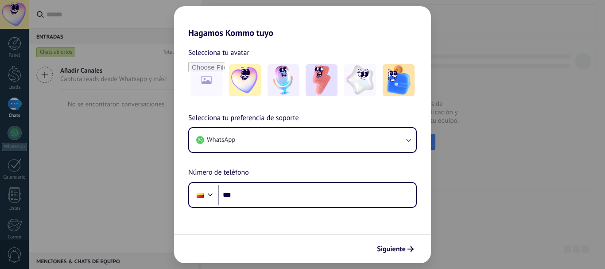 The height and width of the screenshot is (269, 605). What do you see at coordinates (399, 80) in the screenshot?
I see `img: -5.jpeg` at bounding box center [399, 80].